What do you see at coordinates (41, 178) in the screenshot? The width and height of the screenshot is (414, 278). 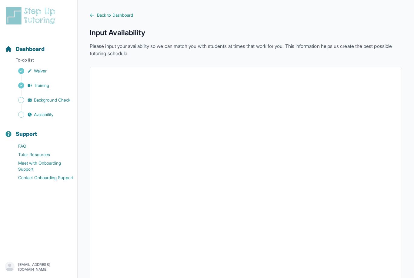 I see `a: Contact Onboarding Support` at bounding box center [41, 178].